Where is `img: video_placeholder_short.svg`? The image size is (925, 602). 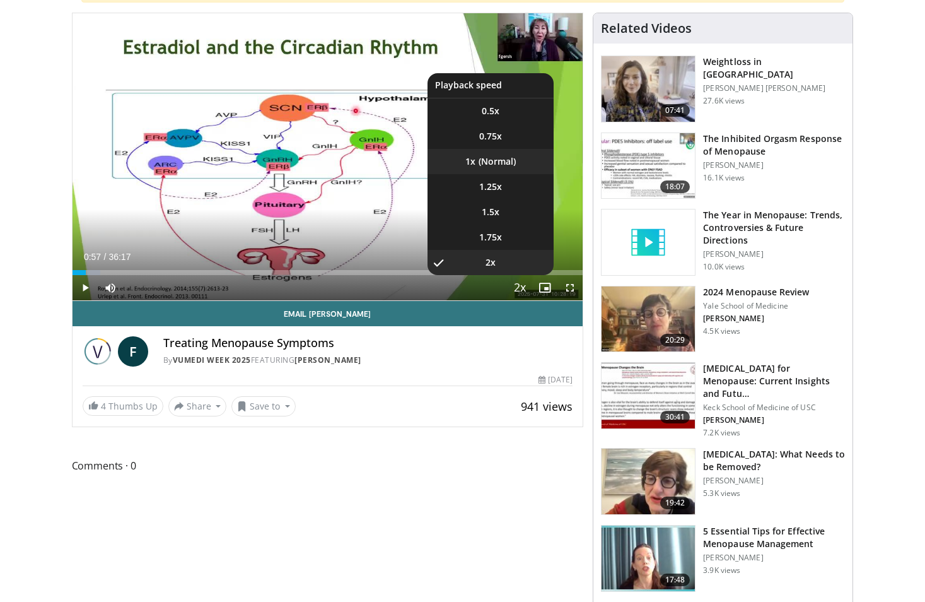 img: video_placeholder_short.svg is located at coordinates (648, 242).